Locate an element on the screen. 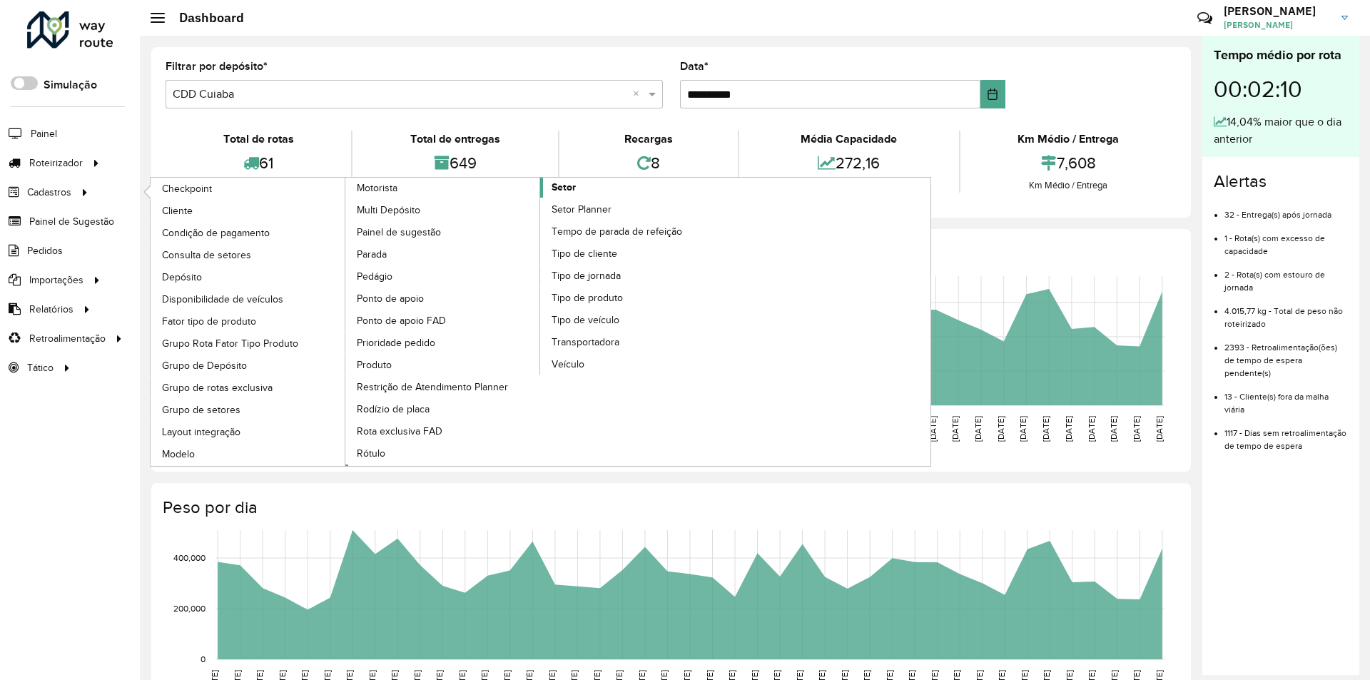  span: Layout integração is located at coordinates (201, 432).